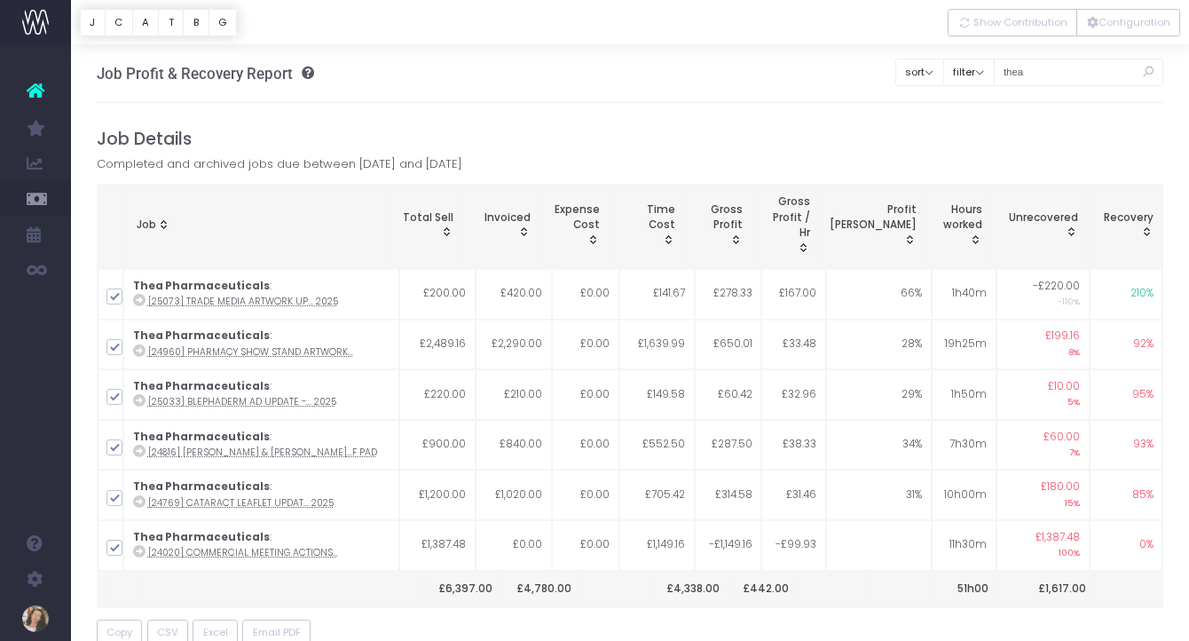 Image resolution: width=1189 pixels, height=641 pixels. Describe the element at coordinates (969, 72) in the screenshot. I see `button: filter` at that location.